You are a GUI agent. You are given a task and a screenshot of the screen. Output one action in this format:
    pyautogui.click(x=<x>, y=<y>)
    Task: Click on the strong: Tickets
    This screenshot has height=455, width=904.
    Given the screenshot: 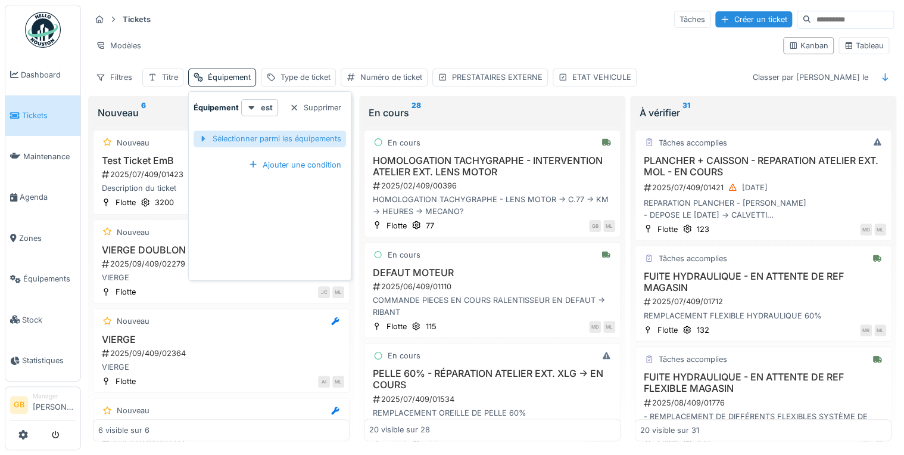 What is the action you would take?
    pyautogui.click(x=136, y=19)
    